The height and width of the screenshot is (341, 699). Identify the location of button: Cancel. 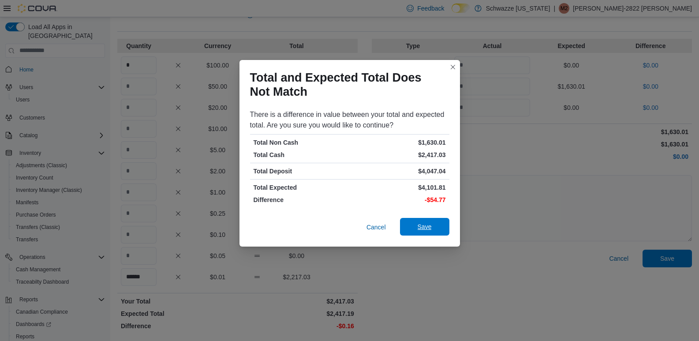
(376, 227).